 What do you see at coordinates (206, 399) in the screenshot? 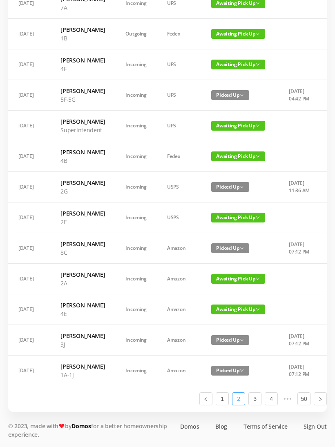
I see `i: icon: left` at bounding box center [206, 399].